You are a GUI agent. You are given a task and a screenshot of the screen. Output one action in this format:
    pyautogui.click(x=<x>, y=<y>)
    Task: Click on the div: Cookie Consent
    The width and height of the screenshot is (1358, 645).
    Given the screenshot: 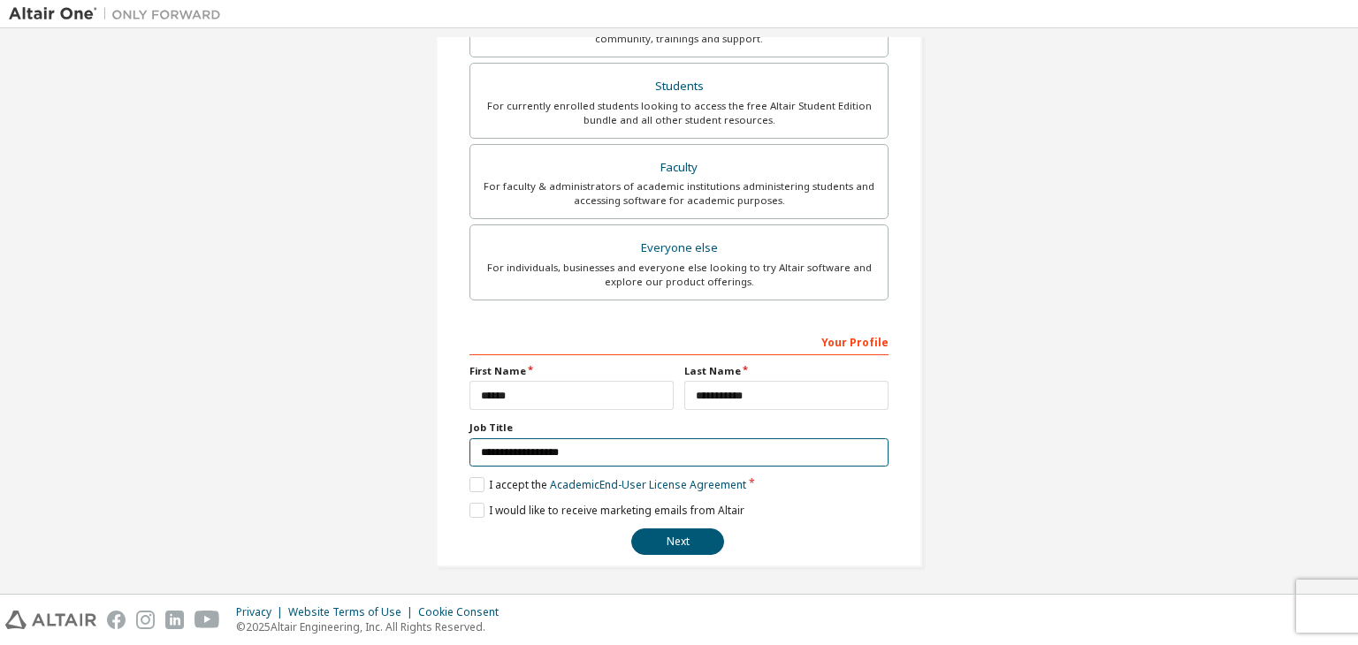 What is the action you would take?
    pyautogui.click(x=463, y=613)
    